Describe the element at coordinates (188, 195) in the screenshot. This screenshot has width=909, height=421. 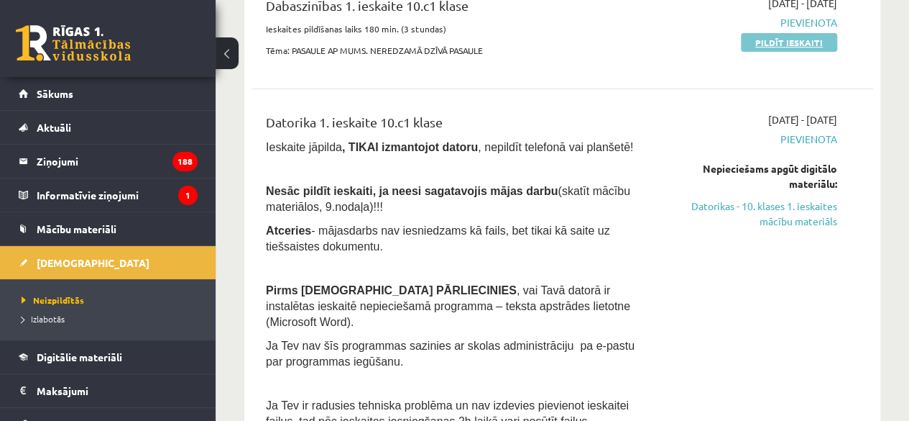
I see `i: 1` at that location.